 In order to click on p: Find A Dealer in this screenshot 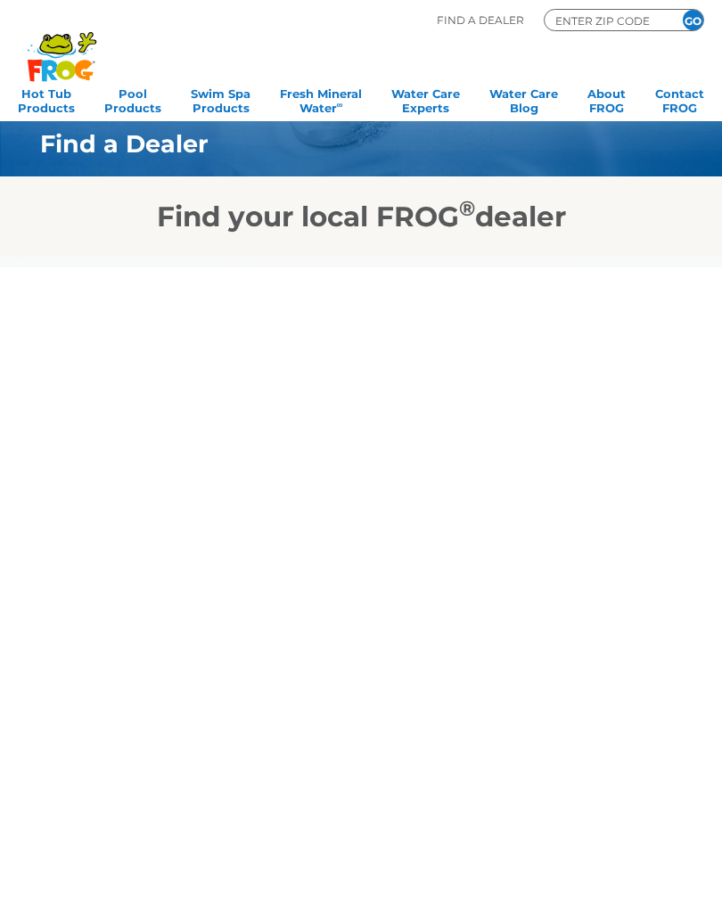, I will do `click(480, 20)`.